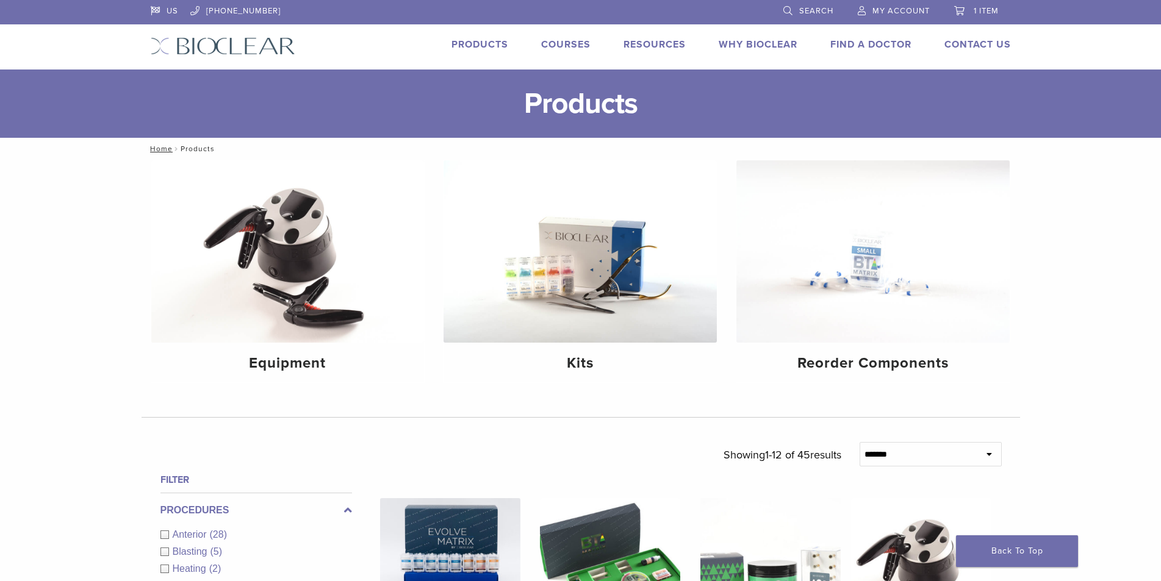 This screenshot has width=1161, height=581. What do you see at coordinates (191, 534) in the screenshot?
I see `span: Anterior` at bounding box center [191, 534].